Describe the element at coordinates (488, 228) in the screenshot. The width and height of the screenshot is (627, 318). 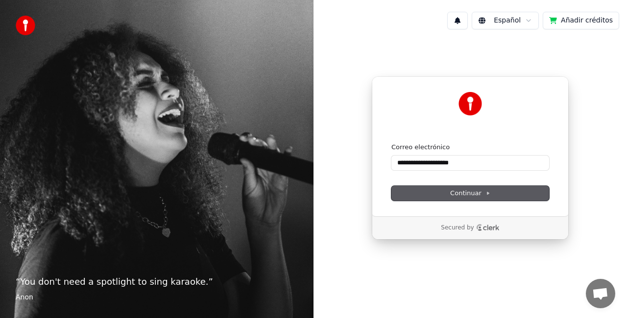
I see `a: Clerk logo` at that location.